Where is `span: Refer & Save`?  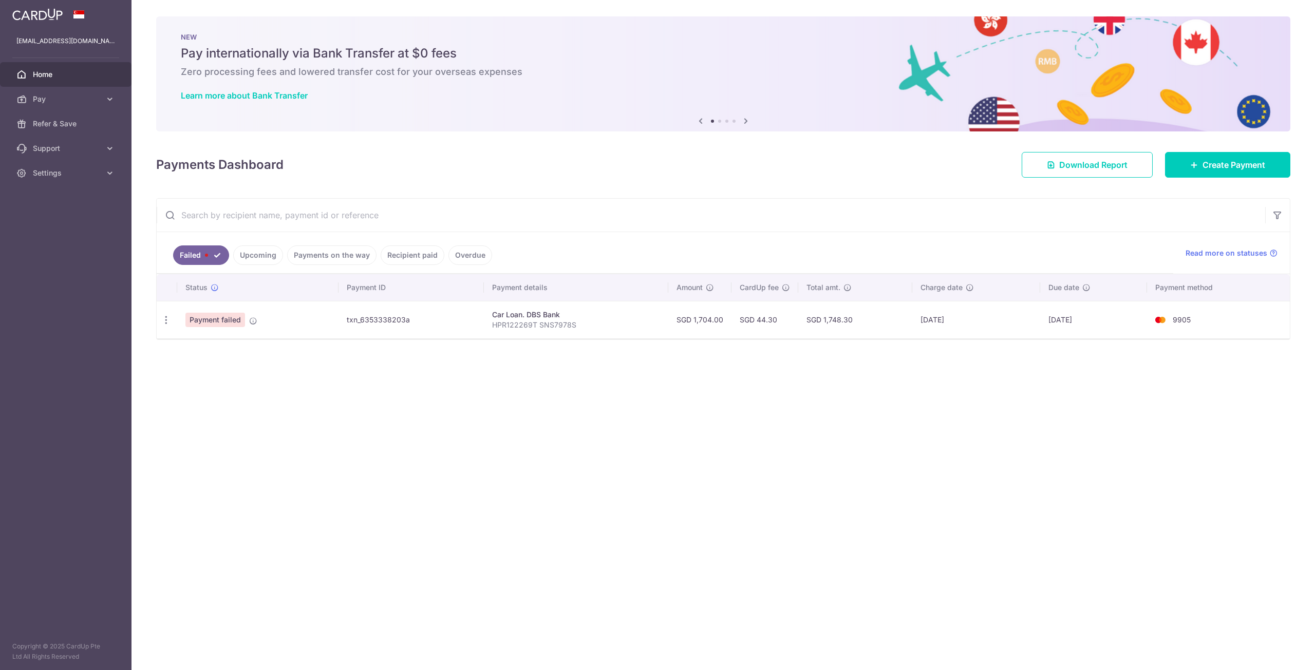
span: Refer & Save is located at coordinates (67, 124).